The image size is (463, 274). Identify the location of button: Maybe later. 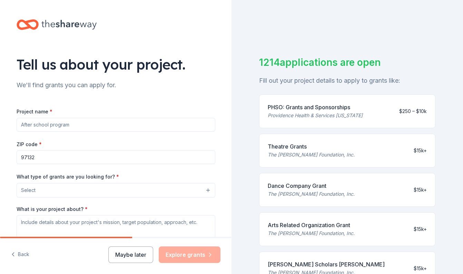
(131, 255).